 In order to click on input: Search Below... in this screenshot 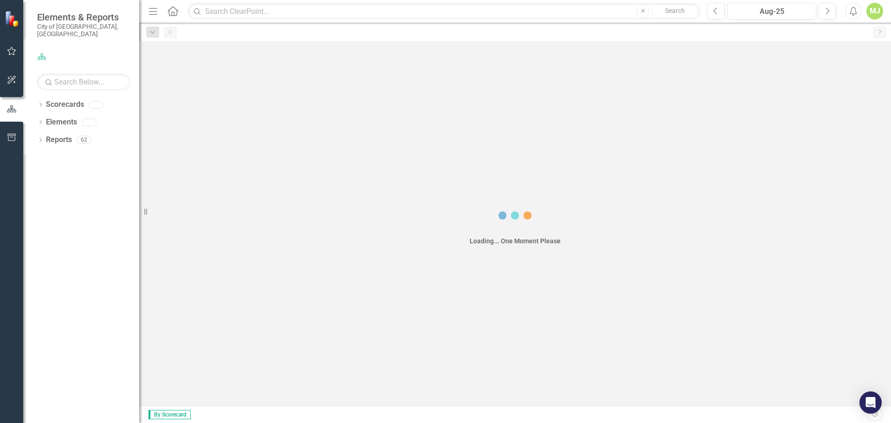, I will do `click(84, 82)`.